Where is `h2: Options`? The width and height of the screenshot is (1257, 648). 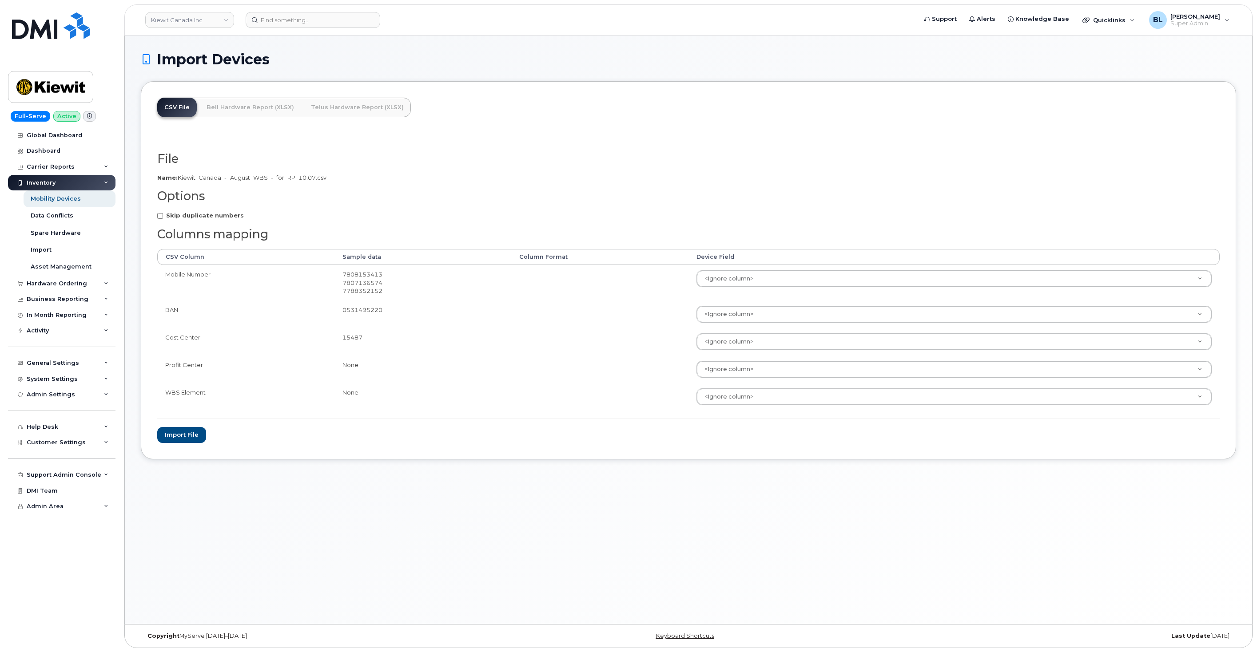 h2: Options is located at coordinates (688, 196).